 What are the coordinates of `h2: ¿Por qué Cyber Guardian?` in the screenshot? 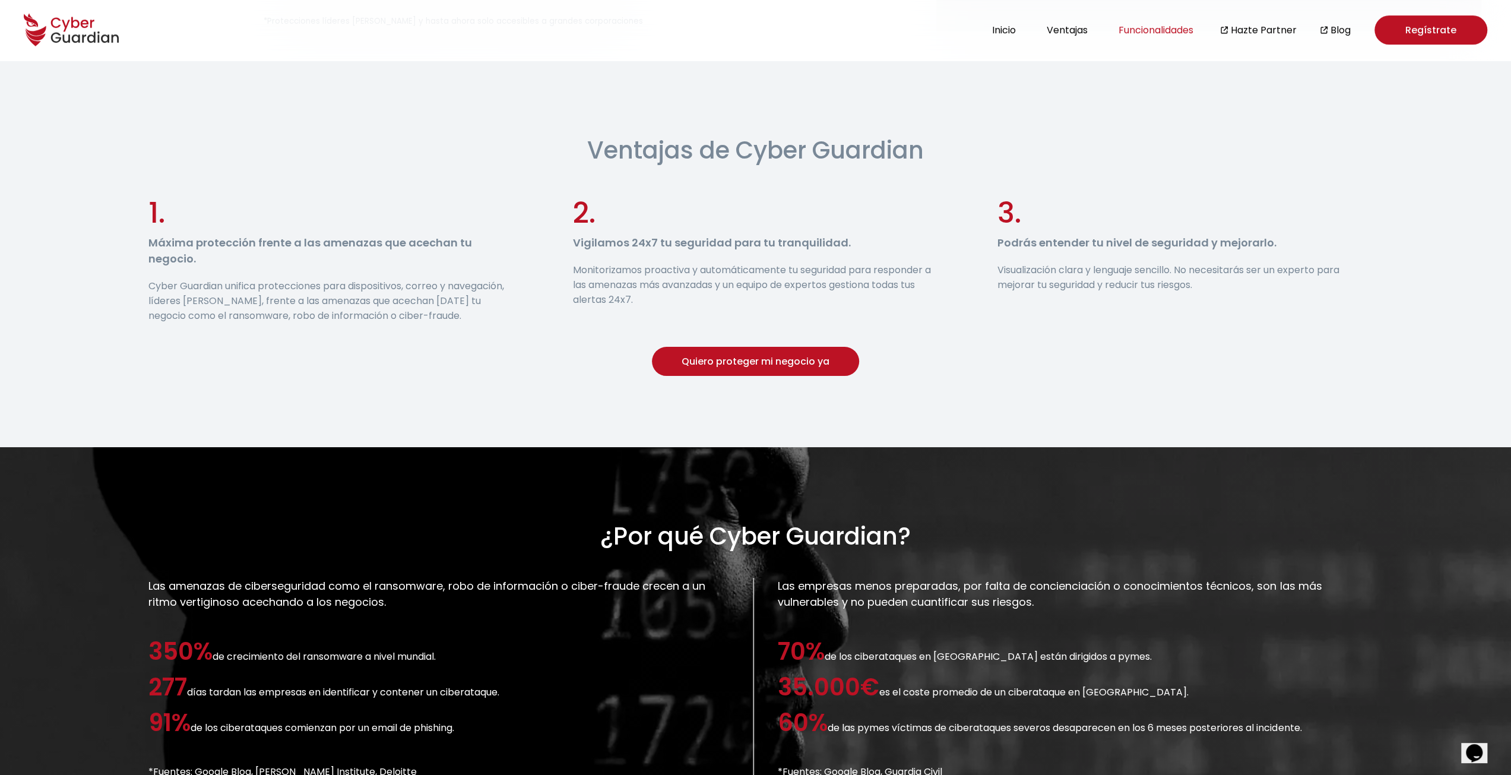 It's located at (755, 536).